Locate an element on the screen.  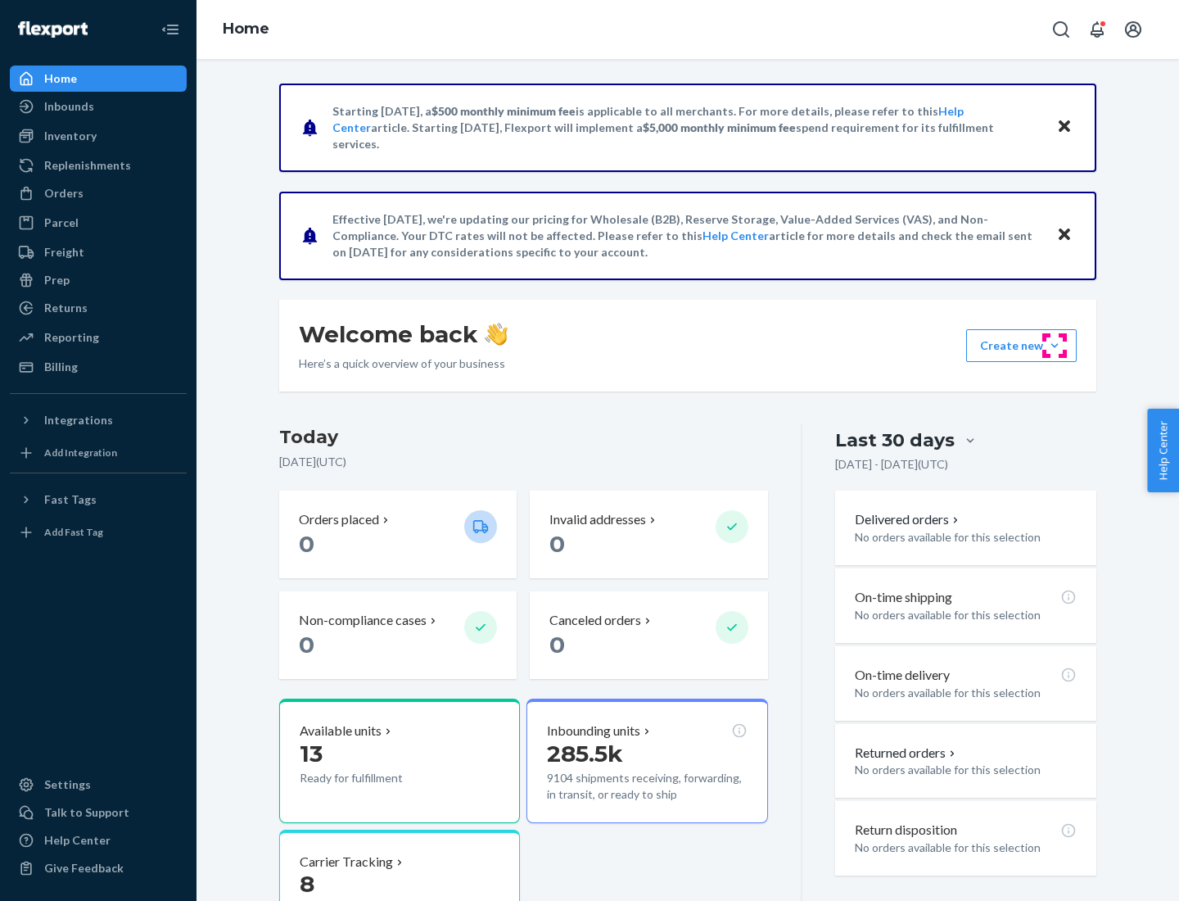
button: Inbounding units285.5k9104 shipments receiving, forwarding, in transit, or ready to ship is located at coordinates (647, 761).